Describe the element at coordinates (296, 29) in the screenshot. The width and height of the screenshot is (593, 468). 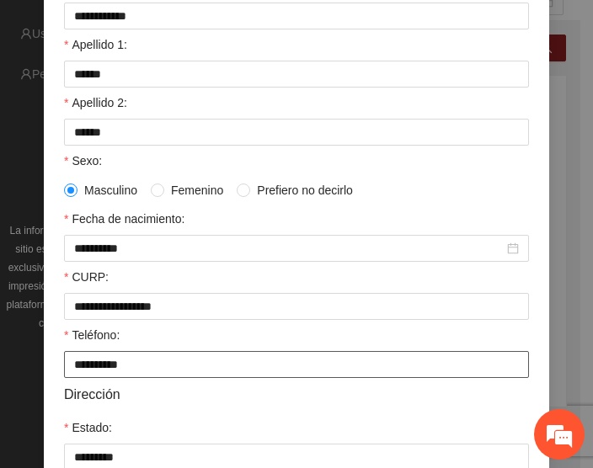
I see `div: Minimizar ventana de chat en vivo` at that location.